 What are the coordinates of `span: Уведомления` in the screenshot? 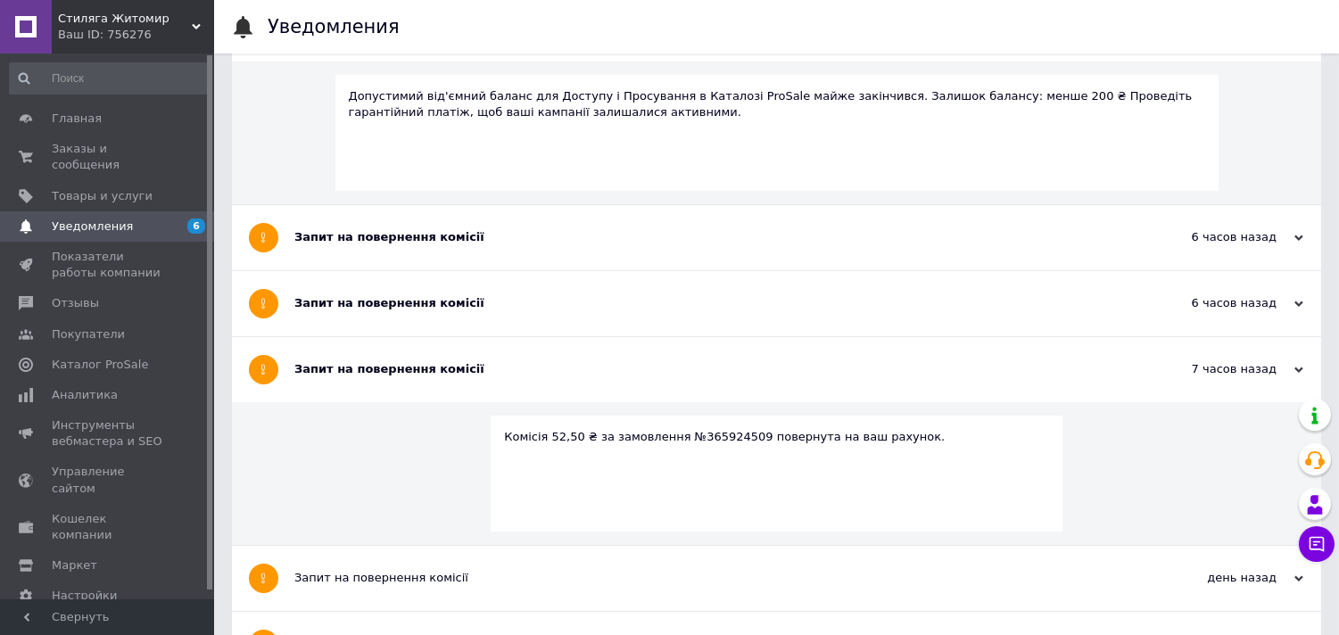 It's located at (92, 227).